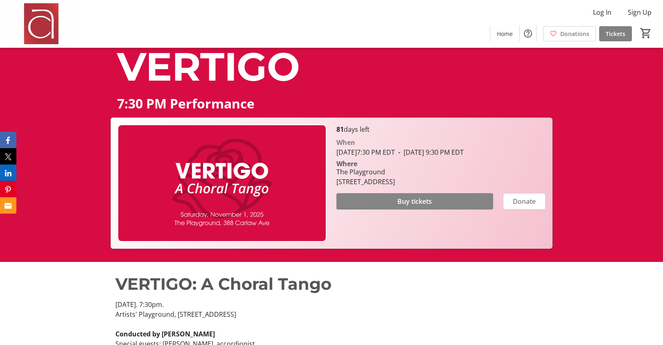  What do you see at coordinates (602, 12) in the screenshot?
I see `button: Log In` at bounding box center [602, 12].